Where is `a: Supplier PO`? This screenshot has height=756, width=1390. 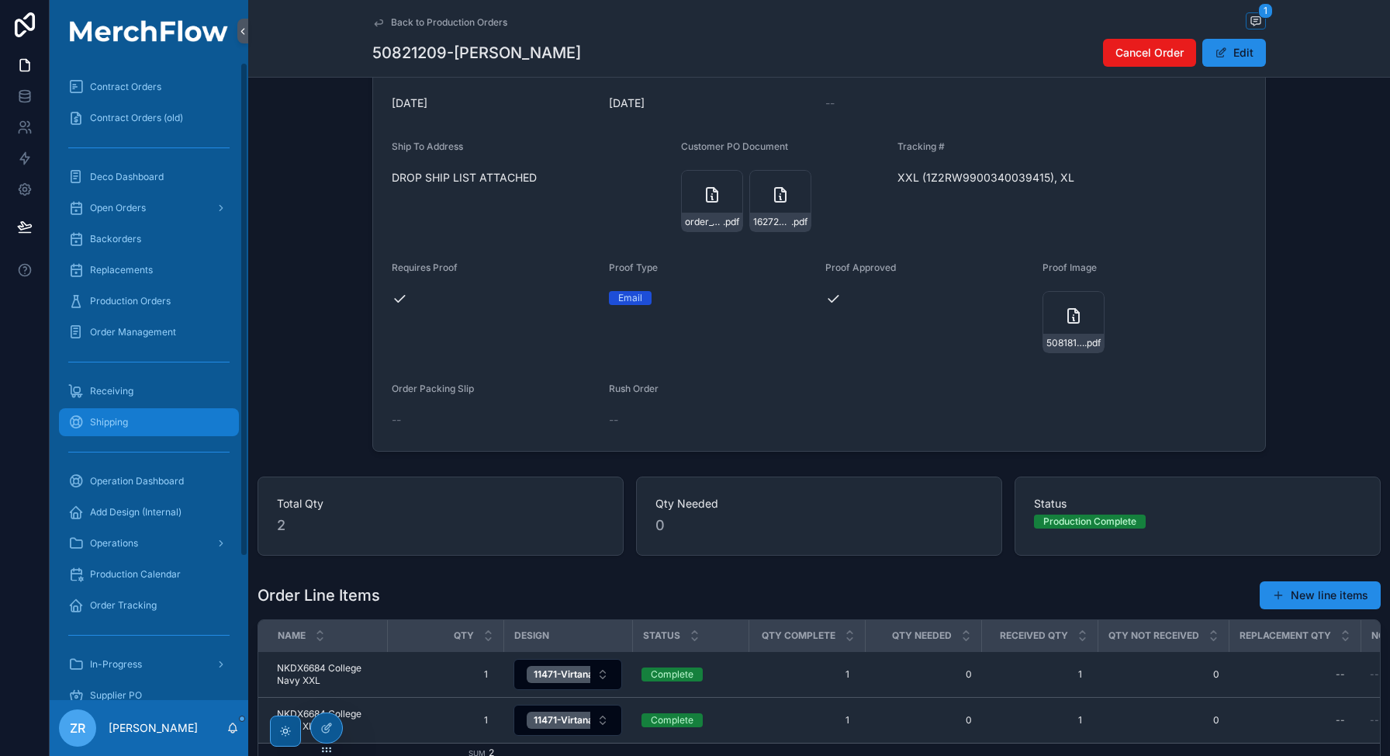 a: Supplier PO is located at coordinates (149, 695).